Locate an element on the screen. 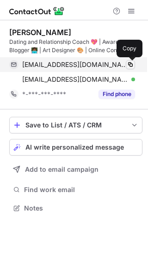  span: AI write personalized message is located at coordinates (74, 147).